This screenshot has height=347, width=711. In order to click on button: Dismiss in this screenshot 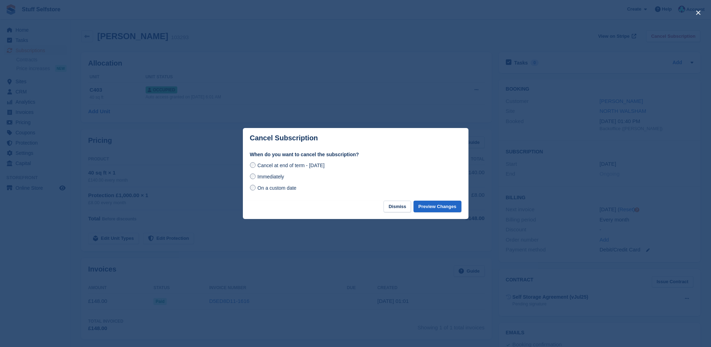, I will do `click(397, 206)`.